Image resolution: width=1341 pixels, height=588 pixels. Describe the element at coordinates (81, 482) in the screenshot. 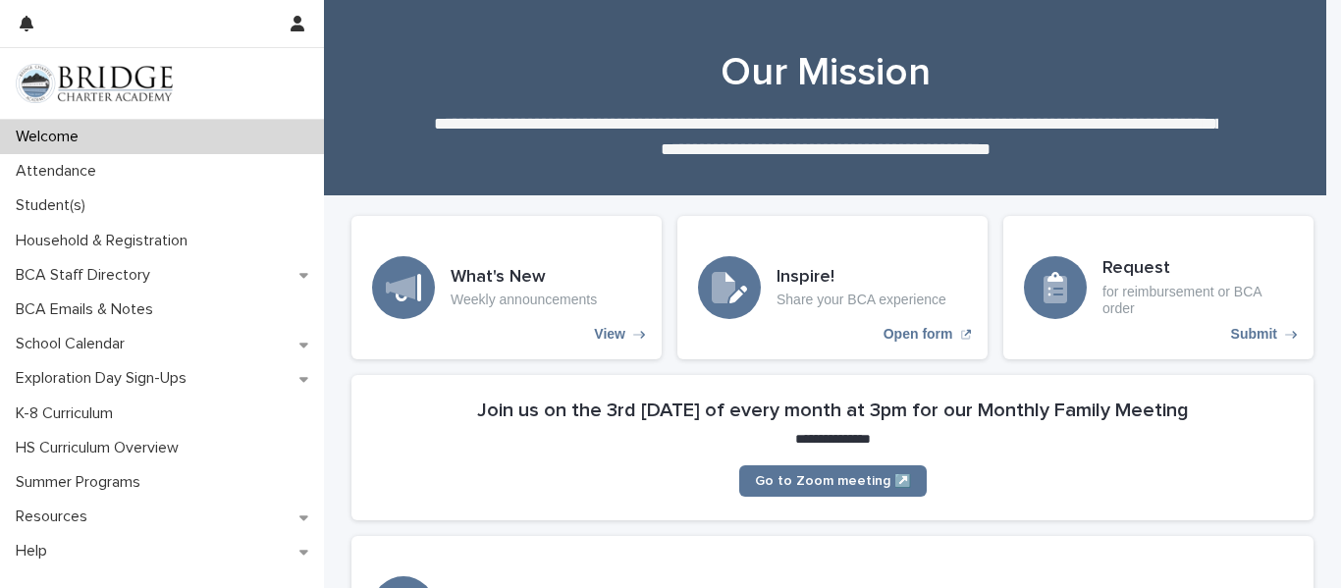

I see `p: Summer Programs` at that location.